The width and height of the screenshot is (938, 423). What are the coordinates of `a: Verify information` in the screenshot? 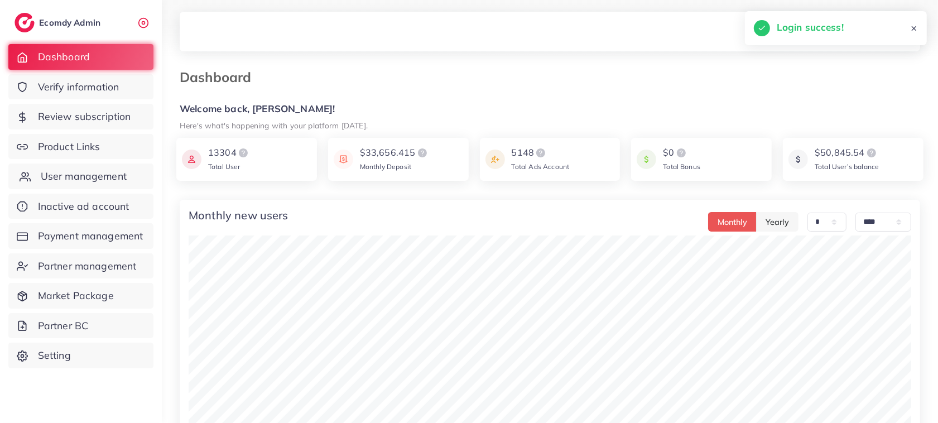 It's located at (81, 87).